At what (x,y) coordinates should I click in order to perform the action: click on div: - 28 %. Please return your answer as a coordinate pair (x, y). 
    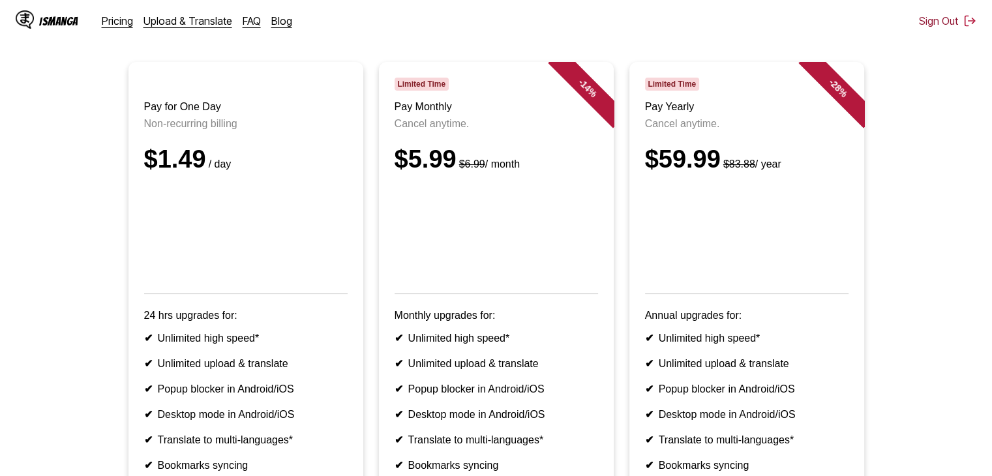
    Looking at the image, I should click on (838, 88).